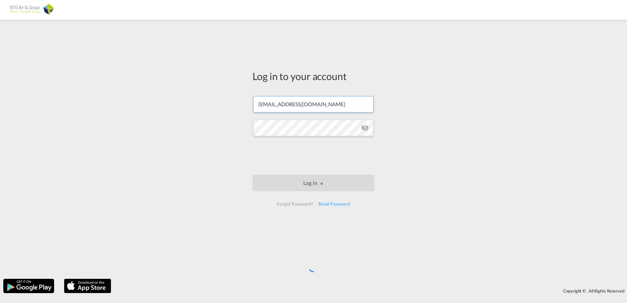 This screenshot has height=303, width=627. I want to click on img: af31b1c0b01f11ecbc353f8e72265e29.png, so click(32, 10).